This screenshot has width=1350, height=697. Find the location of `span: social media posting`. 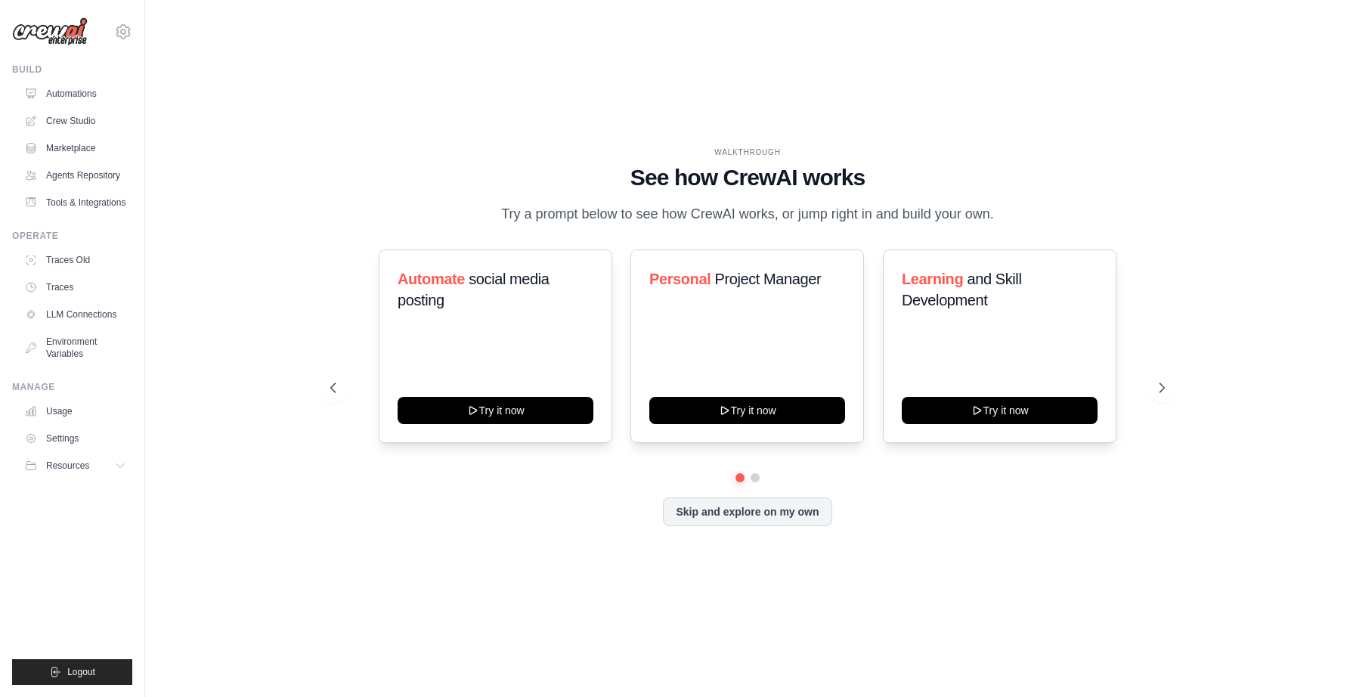

span: social media posting is located at coordinates (473, 290).